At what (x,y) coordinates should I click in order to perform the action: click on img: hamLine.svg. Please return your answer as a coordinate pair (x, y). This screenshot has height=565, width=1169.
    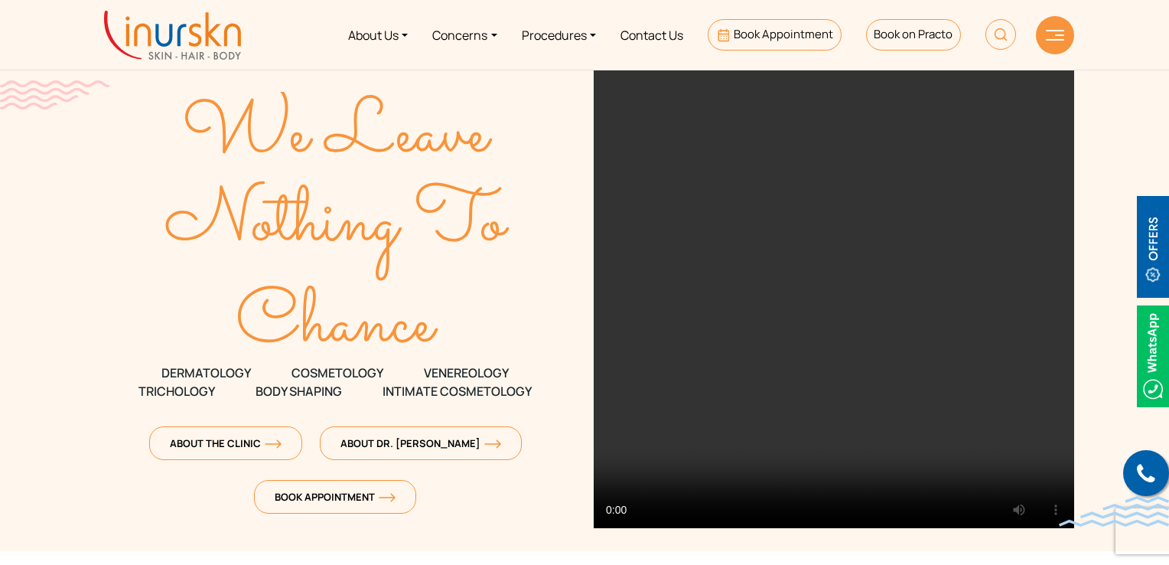
    Looking at the image, I should click on (1055, 35).